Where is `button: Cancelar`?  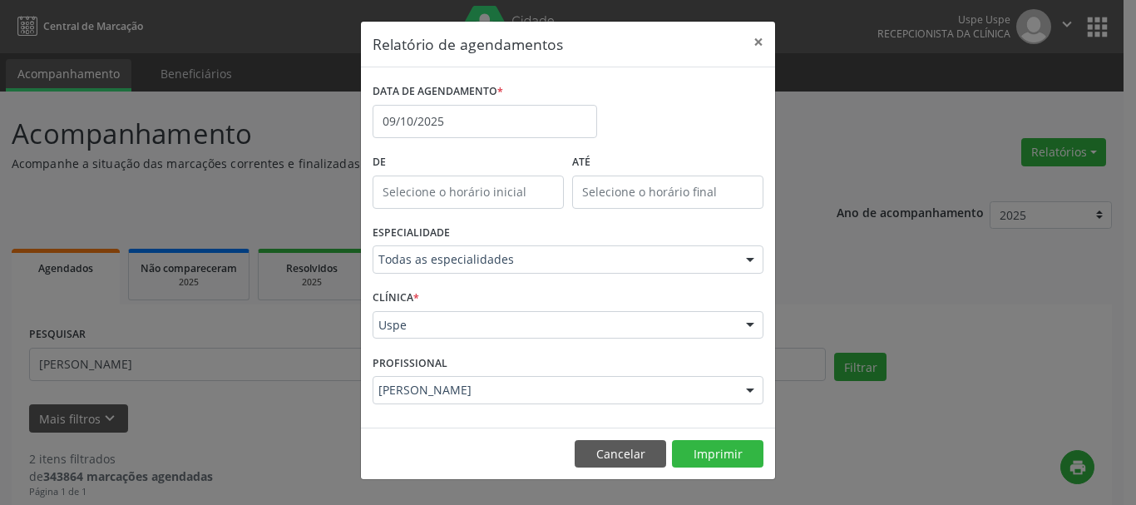 button: Cancelar is located at coordinates (620, 454).